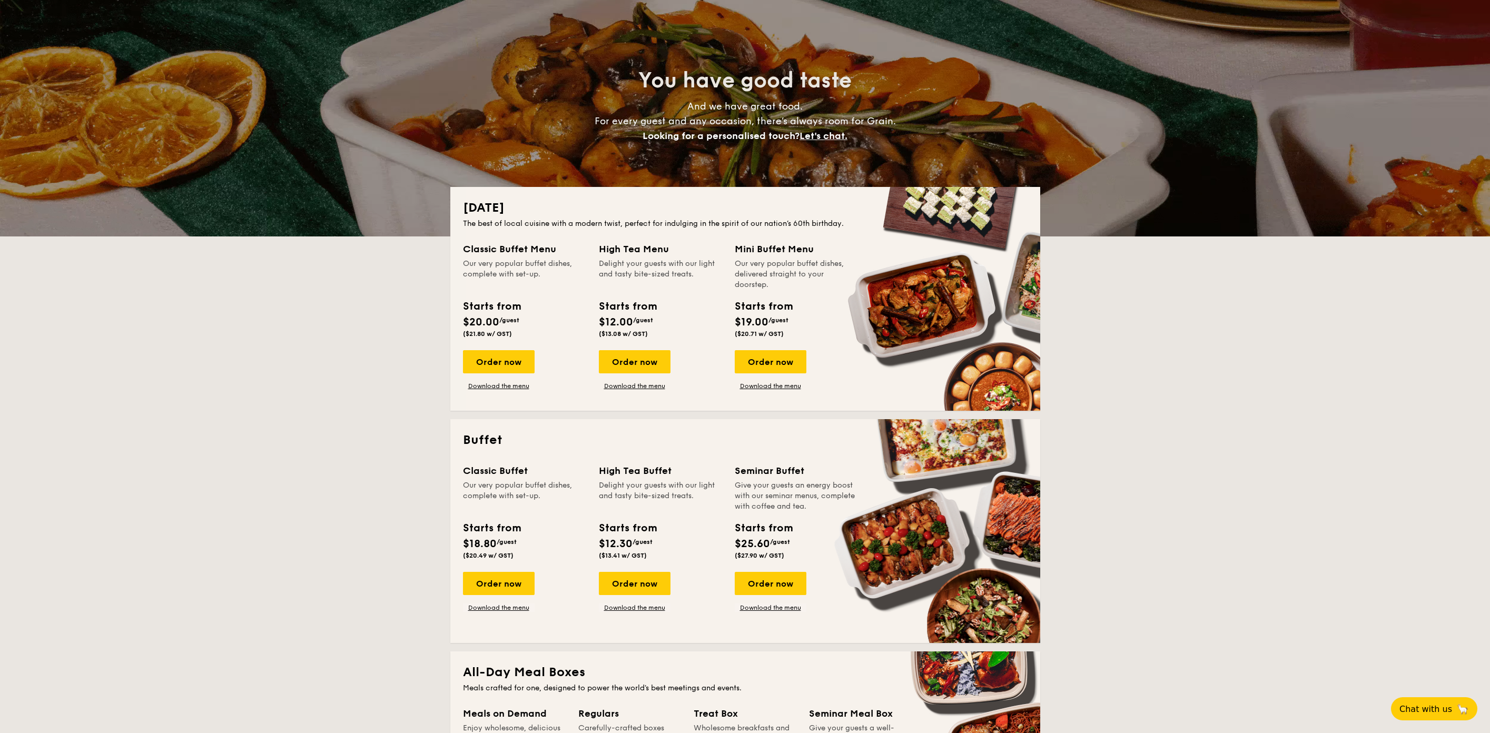 Image resolution: width=1490 pixels, height=733 pixels. Describe the element at coordinates (514, 714) in the screenshot. I see `div: Meals on Demand` at that location.